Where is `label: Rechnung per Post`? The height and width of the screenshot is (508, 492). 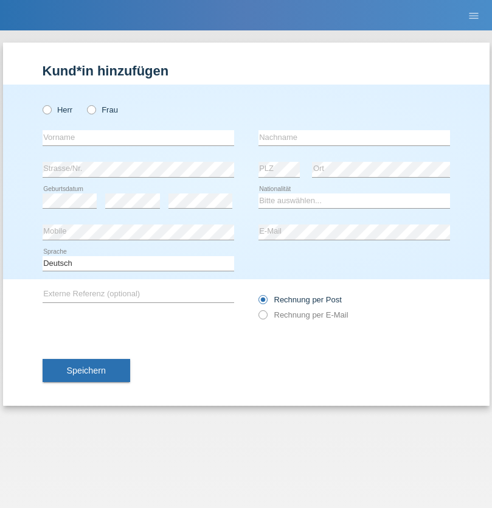
label: Rechnung per Post is located at coordinates (300, 299).